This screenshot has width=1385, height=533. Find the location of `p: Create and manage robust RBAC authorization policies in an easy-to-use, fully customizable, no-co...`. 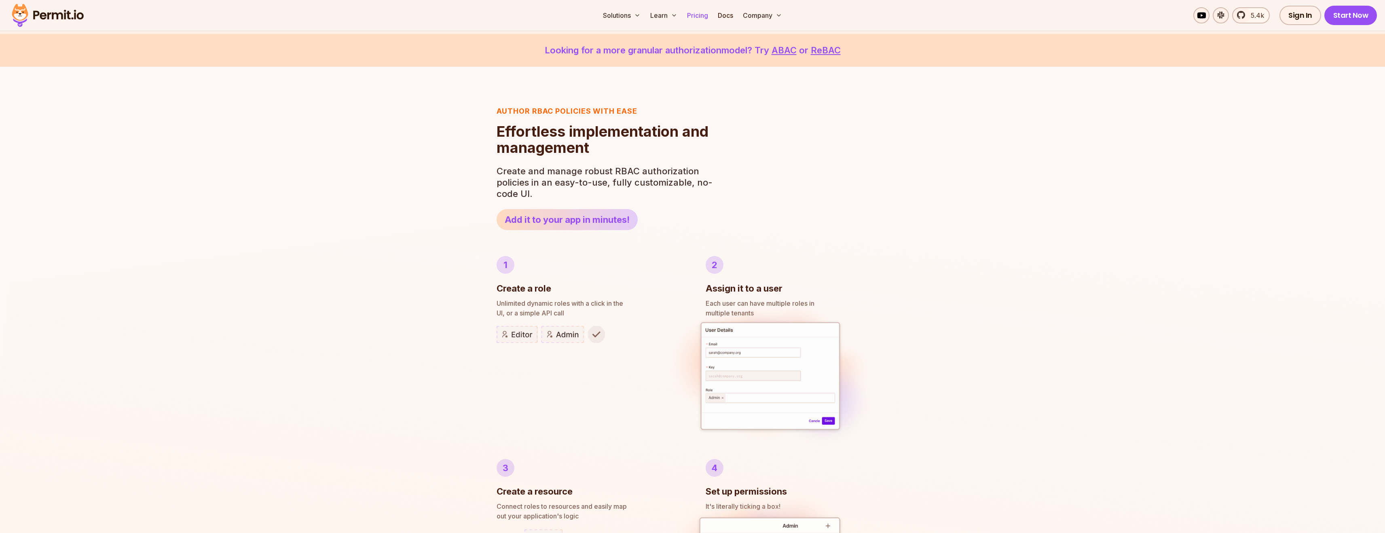

p: Create and manage robust RBAC authorization policies in an easy-to-use, fully customizable, no-co... is located at coordinates (607, 182).